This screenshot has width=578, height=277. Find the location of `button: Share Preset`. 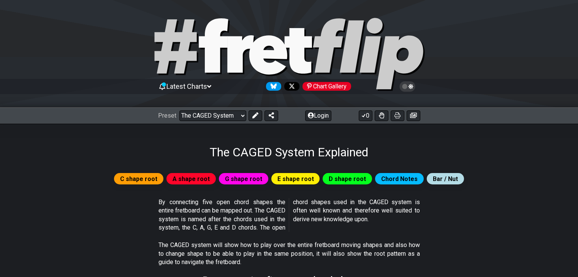

button: Share Preset is located at coordinates (271, 116).